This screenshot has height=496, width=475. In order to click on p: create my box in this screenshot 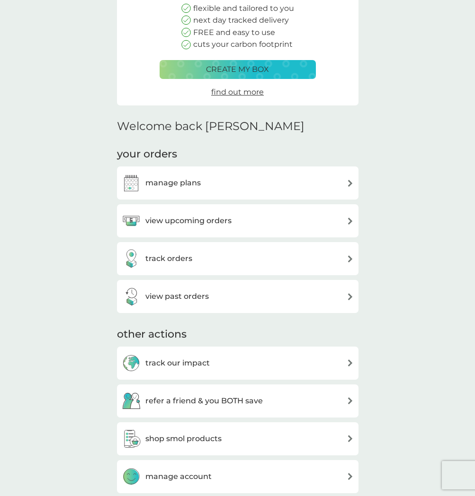, I will do `click(237, 70)`.